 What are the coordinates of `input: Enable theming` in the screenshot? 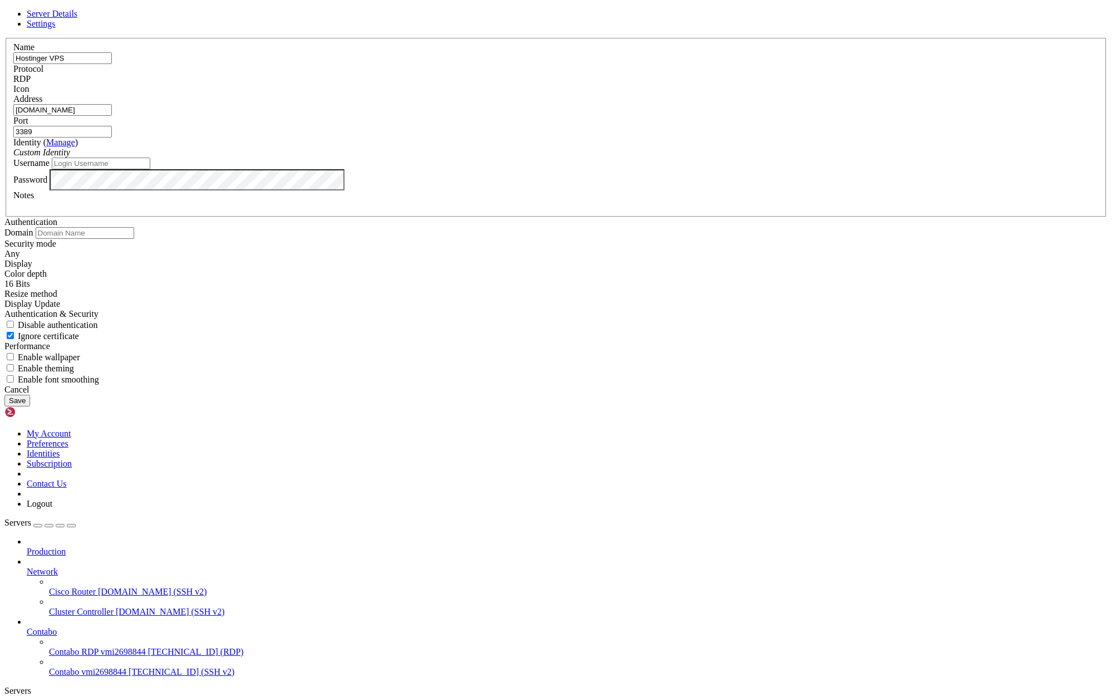 It's located at (10, 367).